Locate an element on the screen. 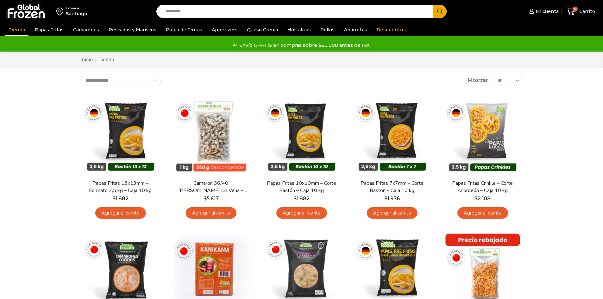 Image resolution: width=603 pixels, height=299 pixels. a: Papas Fritas is located at coordinates (49, 30).